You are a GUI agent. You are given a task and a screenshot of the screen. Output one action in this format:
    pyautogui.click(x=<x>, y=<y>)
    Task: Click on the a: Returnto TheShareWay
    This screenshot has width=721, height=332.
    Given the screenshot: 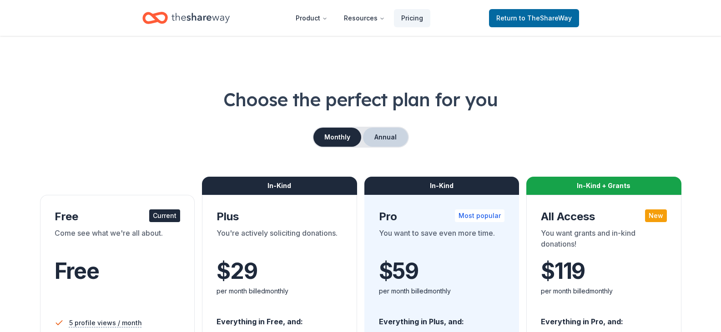 What is the action you would take?
    pyautogui.click(x=534, y=18)
    